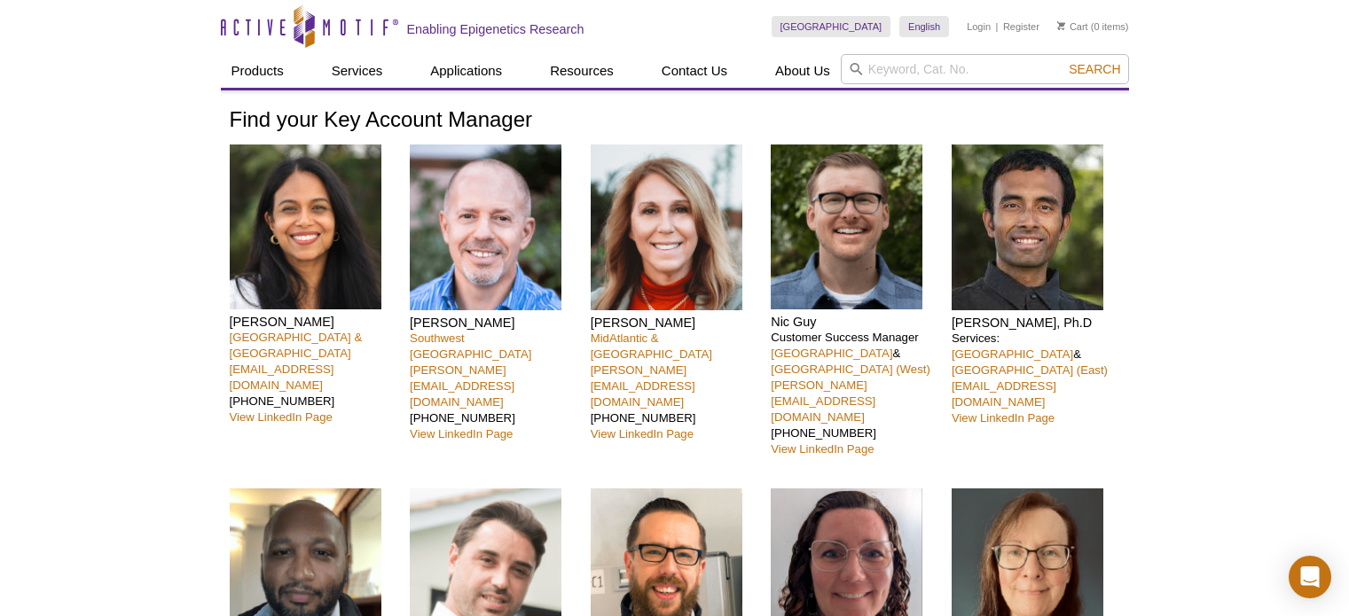 This screenshot has width=1349, height=616. I want to click on a: English, so click(924, 27).